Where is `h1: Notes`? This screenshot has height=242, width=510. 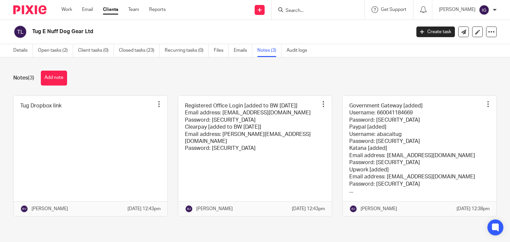
h1: Notes is located at coordinates (24, 78).